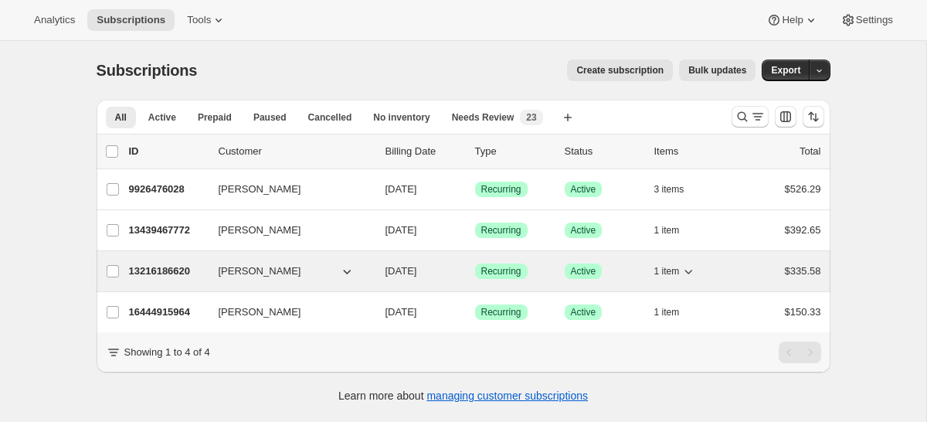 Image resolution: width=927 pixels, height=422 pixels. I want to click on p: Total, so click(809, 151).